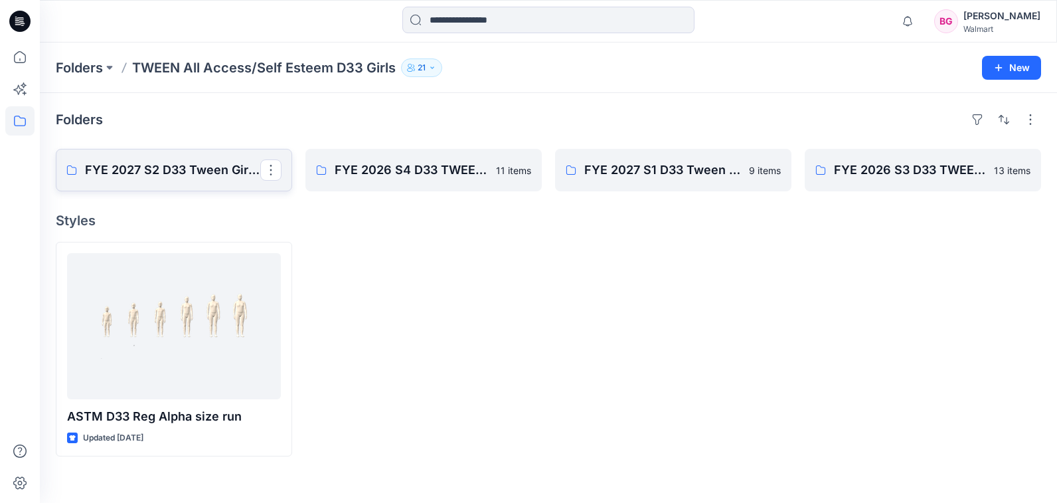 Image resolution: width=1057 pixels, height=503 pixels. Describe the element at coordinates (513, 170) in the screenshot. I see `p: 11 items` at that location.